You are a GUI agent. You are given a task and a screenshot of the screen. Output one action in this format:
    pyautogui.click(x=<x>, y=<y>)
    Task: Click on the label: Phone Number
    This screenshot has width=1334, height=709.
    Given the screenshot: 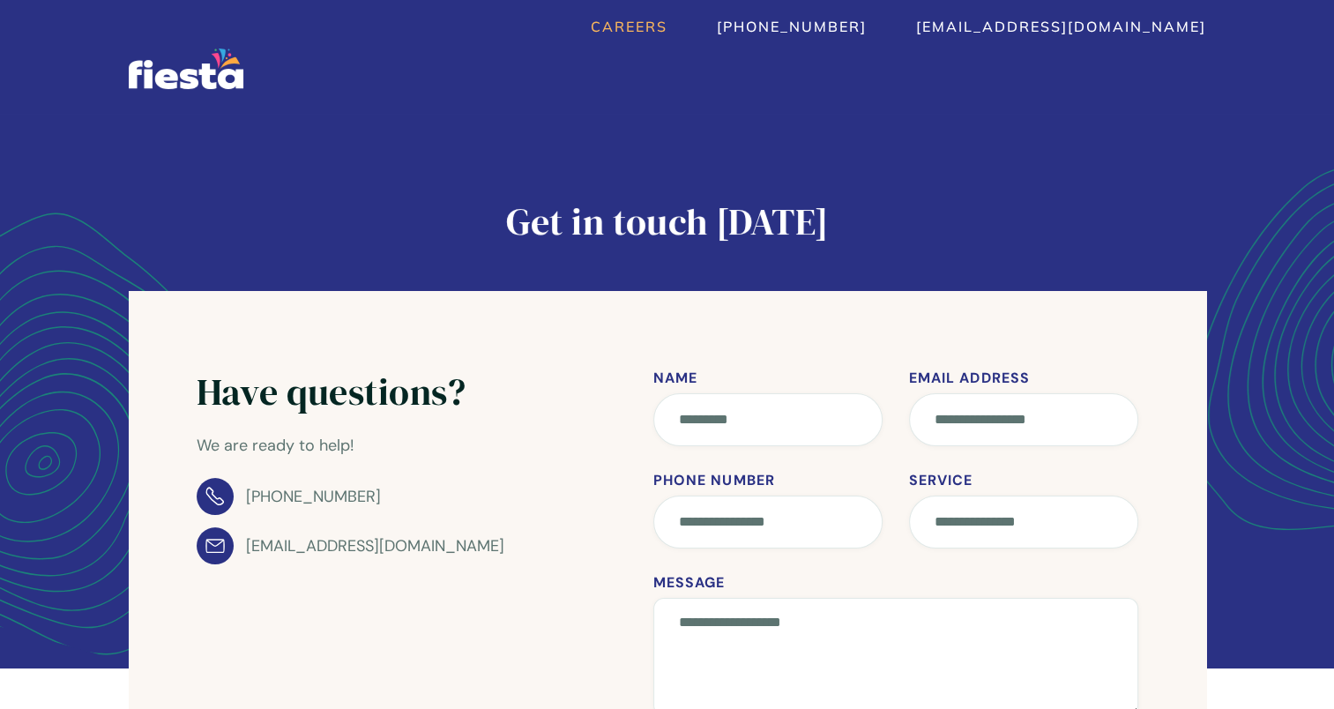 What is the action you would take?
    pyautogui.click(x=768, y=481)
    